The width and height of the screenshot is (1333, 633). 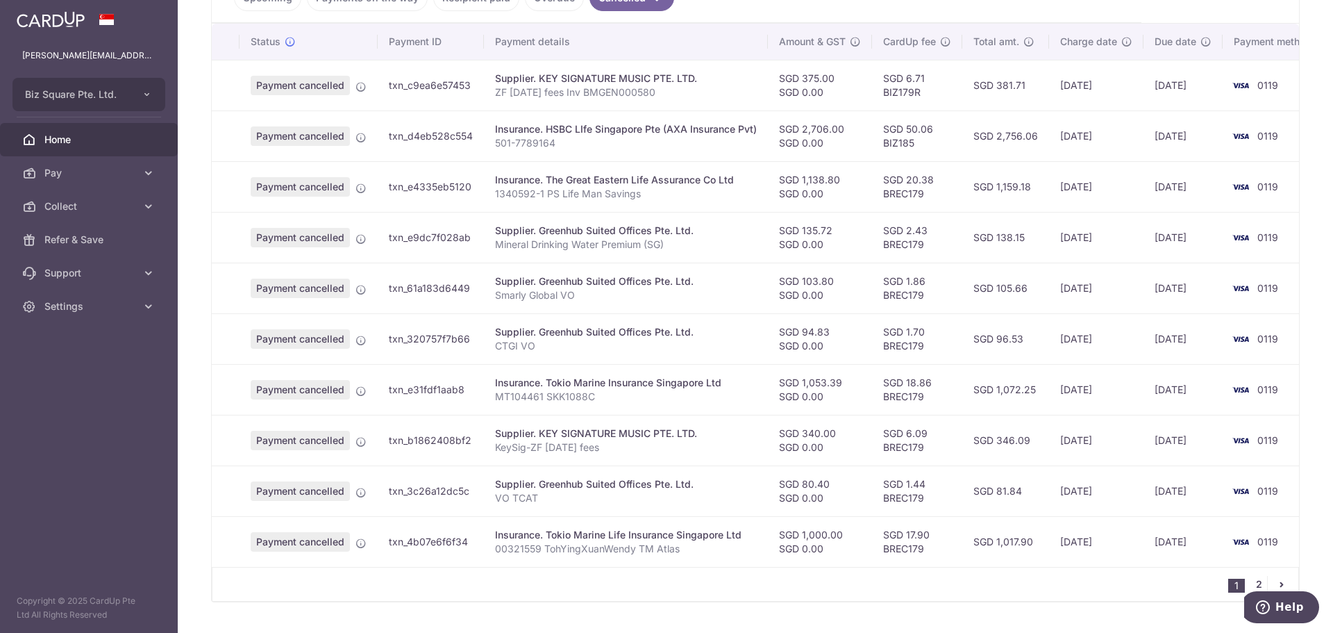 What do you see at coordinates (1006, 237) in the screenshot?
I see `td: SGD 138.15` at bounding box center [1006, 237].